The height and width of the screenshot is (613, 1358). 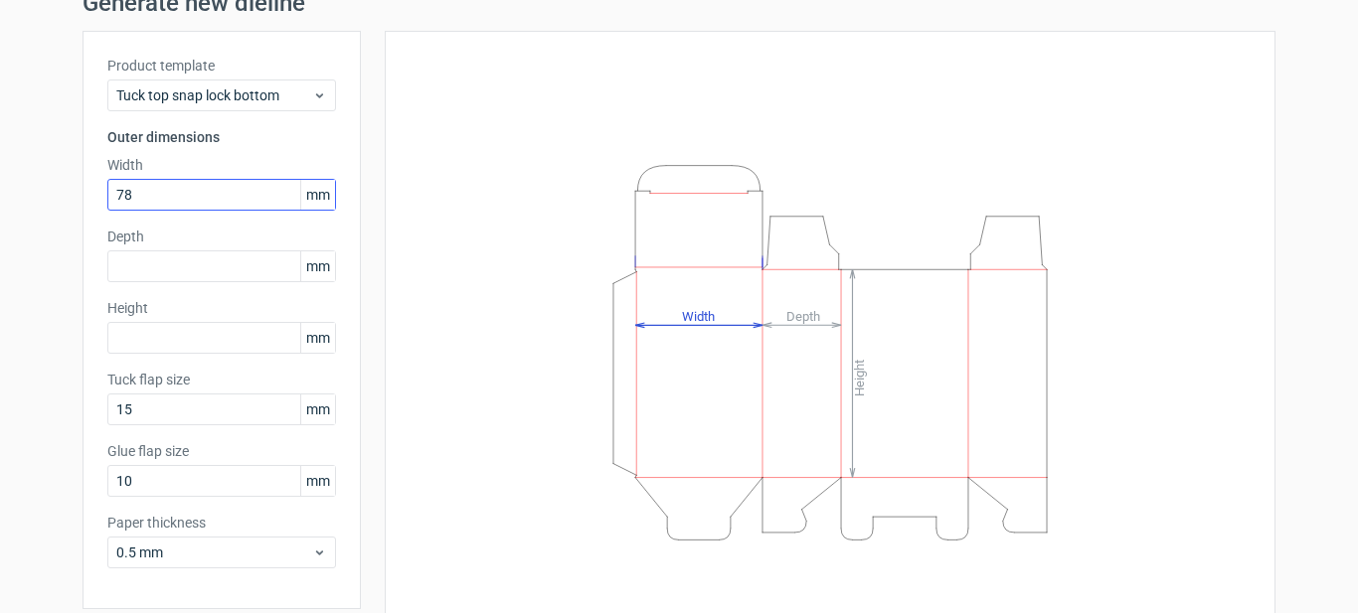 What do you see at coordinates (222, 137) in the screenshot?
I see `h3: Outer dimensions` at bounding box center [222, 137].